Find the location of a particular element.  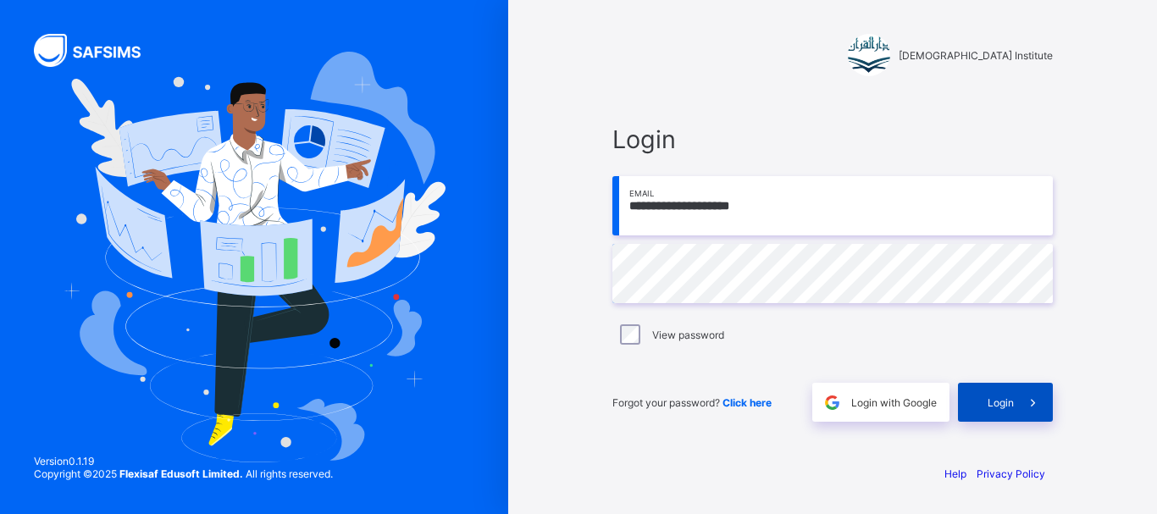

span: Forgot your password? is located at coordinates (692, 402).